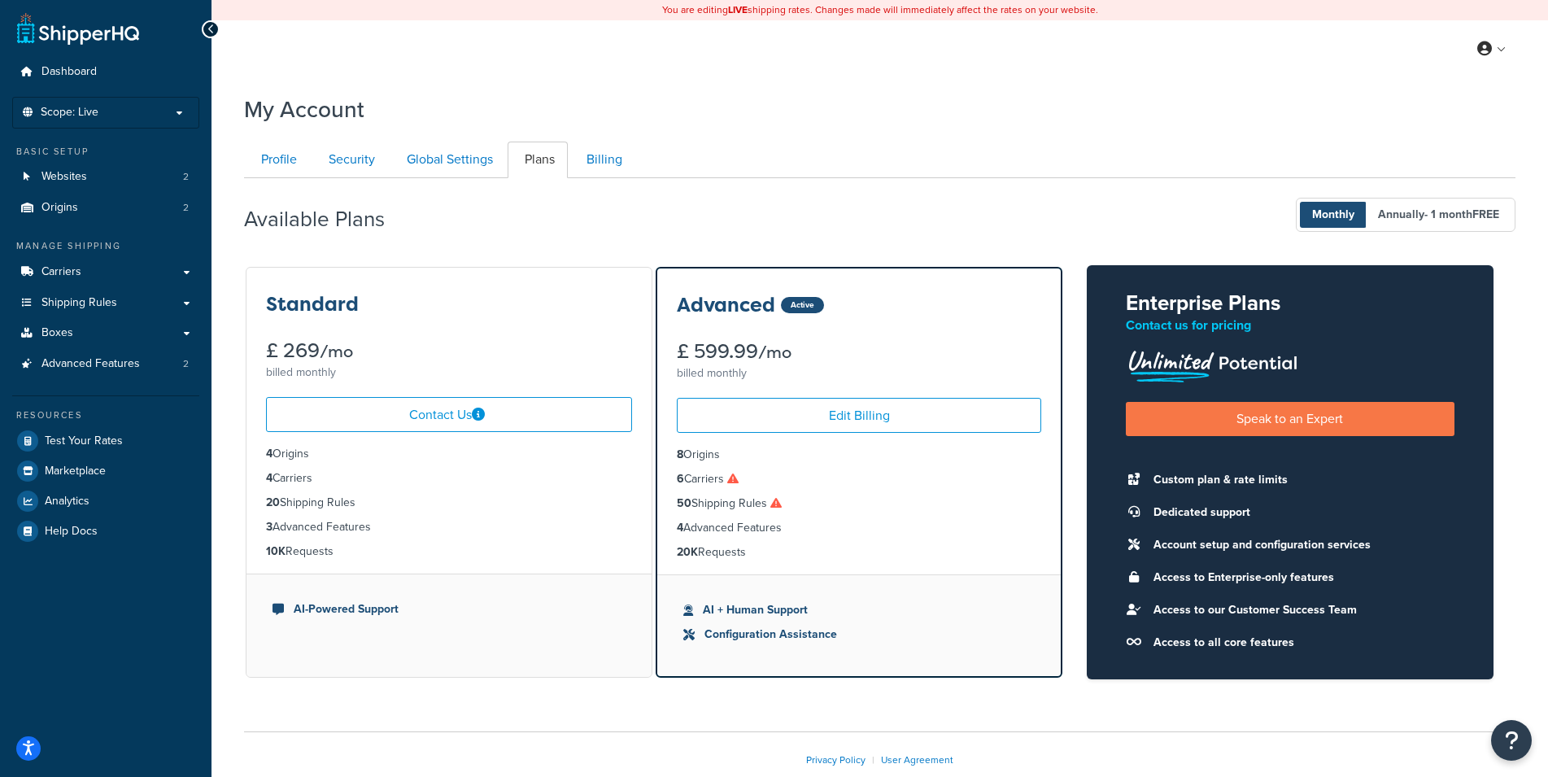  I want to click on a: Security, so click(350, 159).